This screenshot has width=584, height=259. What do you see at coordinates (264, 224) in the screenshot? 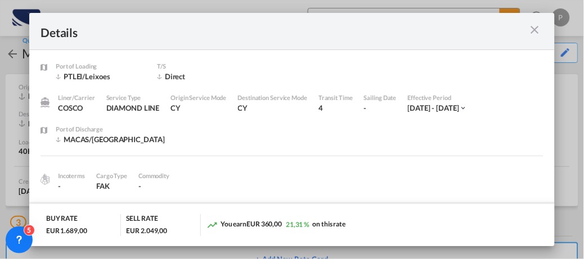
I see `span: EUR 360,00` at bounding box center [264, 224].